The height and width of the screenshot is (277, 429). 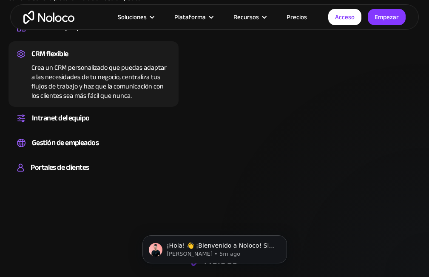 I want to click on a: Empezar, so click(x=387, y=17).